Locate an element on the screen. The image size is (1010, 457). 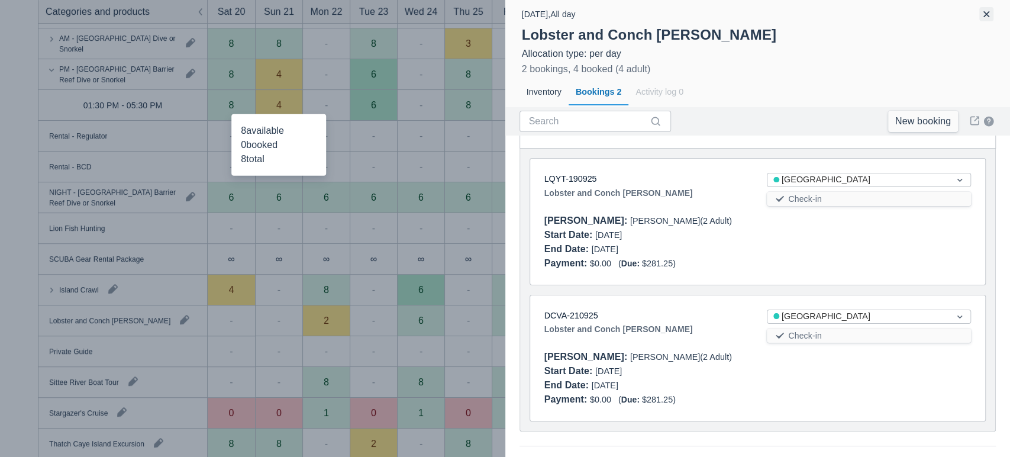
a: LQYT-190925 is located at coordinates (570, 179).